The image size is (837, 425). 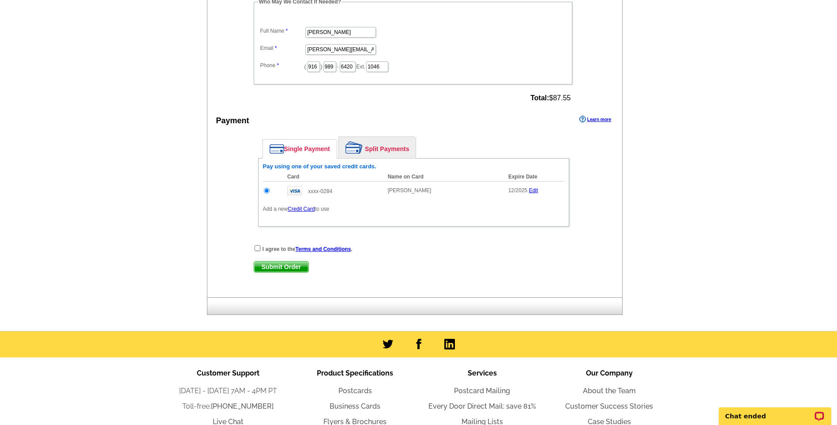 I want to click on a: Postcard Mailing, so click(x=482, y=390).